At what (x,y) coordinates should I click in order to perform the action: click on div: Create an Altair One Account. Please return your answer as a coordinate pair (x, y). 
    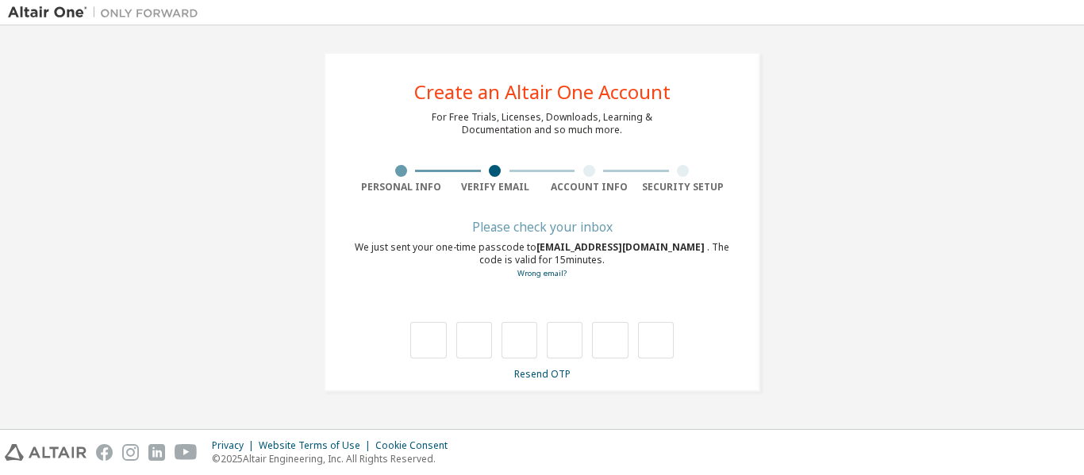
    Looking at the image, I should click on (542, 92).